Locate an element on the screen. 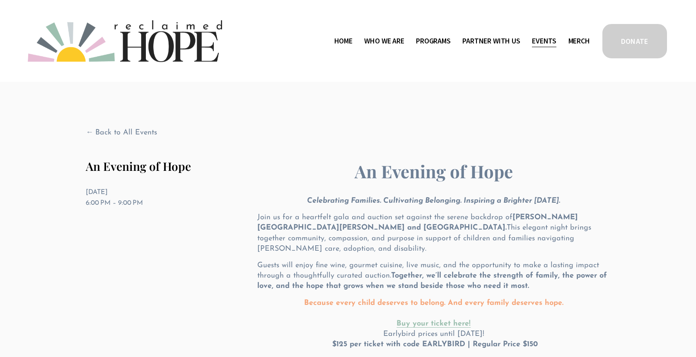 This screenshot has height=357, width=696. span: Join us for a heartfelt gala and auction set against the serene backdrop of This elegant night br... is located at coordinates (425, 234).